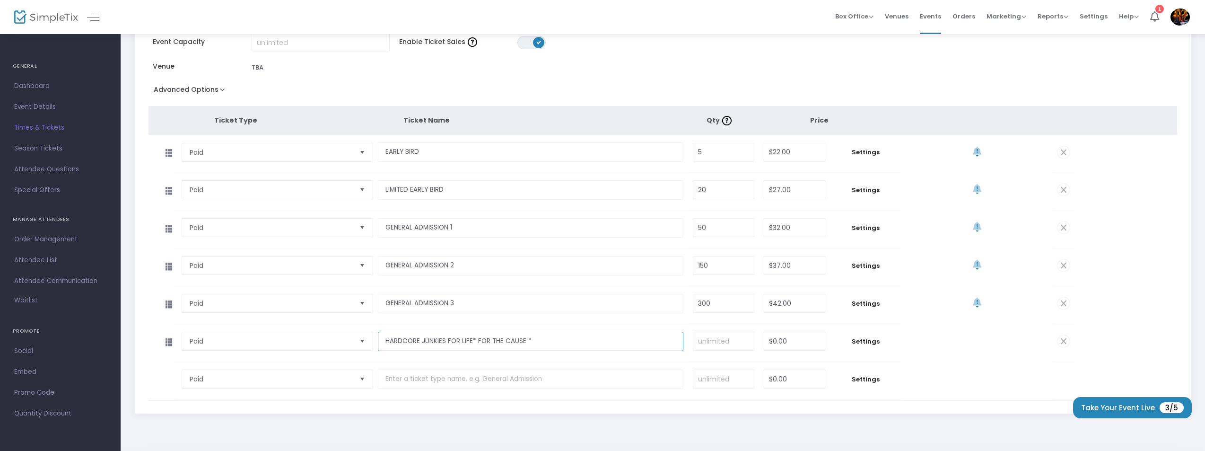 The image size is (1205, 451). I want to click on span: Venues, so click(896, 16).